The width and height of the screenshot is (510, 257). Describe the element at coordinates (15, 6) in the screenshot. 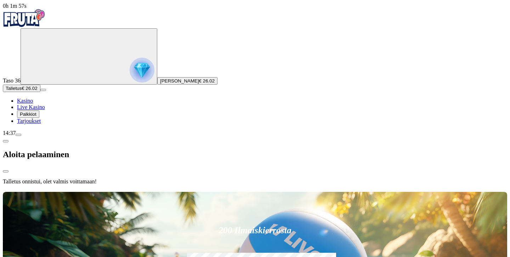

I see `span: user session time` at that location.